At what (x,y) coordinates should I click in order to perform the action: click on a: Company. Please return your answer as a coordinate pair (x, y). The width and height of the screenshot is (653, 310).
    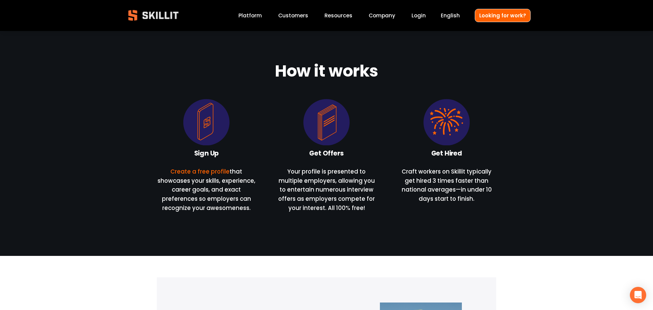
    Looking at the image, I should click on (382, 15).